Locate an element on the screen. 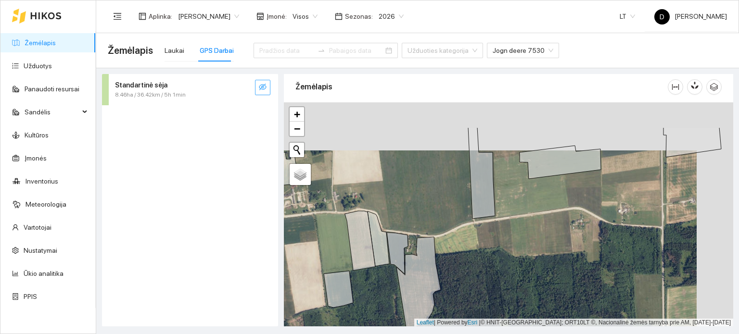  span: Sezonas : is located at coordinates (359, 16).